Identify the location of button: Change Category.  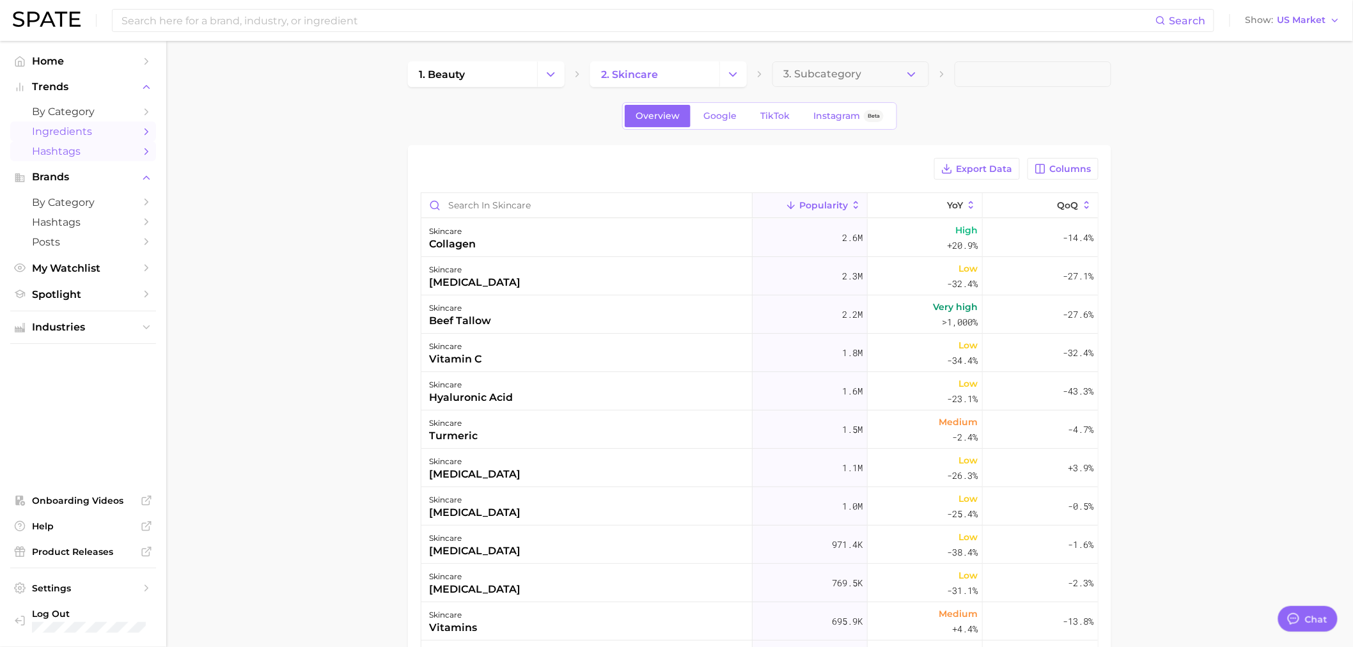
(551, 74).